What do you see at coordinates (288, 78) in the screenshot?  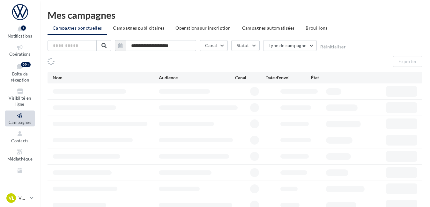 I see `div: Date d'envoi` at bounding box center [288, 78].